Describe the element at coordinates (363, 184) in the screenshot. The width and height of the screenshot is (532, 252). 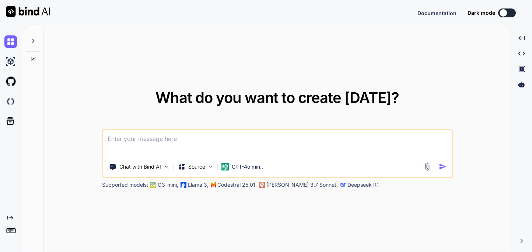
I see `p: Deepseek R1` at that location.